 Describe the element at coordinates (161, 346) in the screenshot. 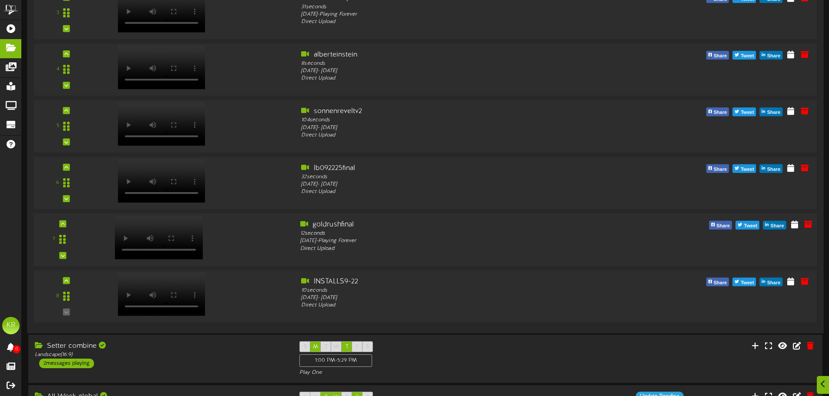

I see `div: Setter combine` at that location.